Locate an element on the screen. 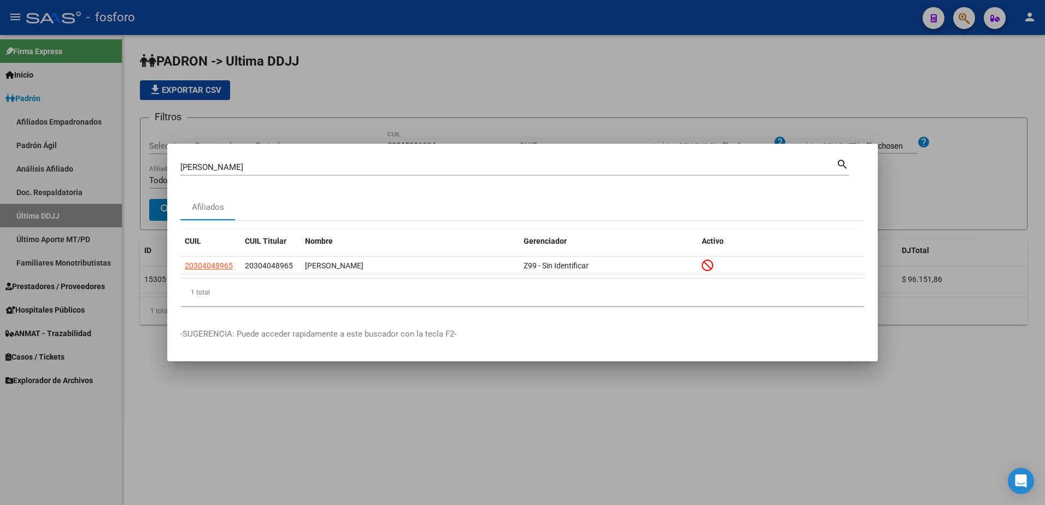 Image resolution: width=1045 pixels, height=505 pixels. datatable-header-cell: Activo is located at coordinates (781, 241).